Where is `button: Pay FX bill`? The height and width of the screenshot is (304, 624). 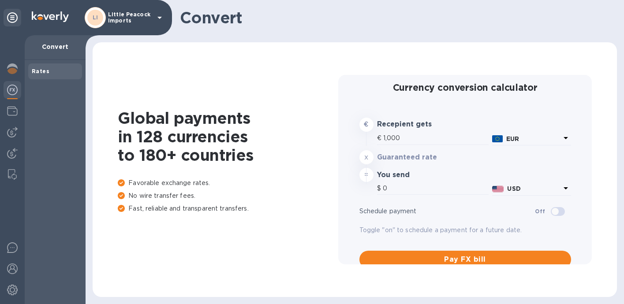
button: Pay FX bill is located at coordinates (465, 260).